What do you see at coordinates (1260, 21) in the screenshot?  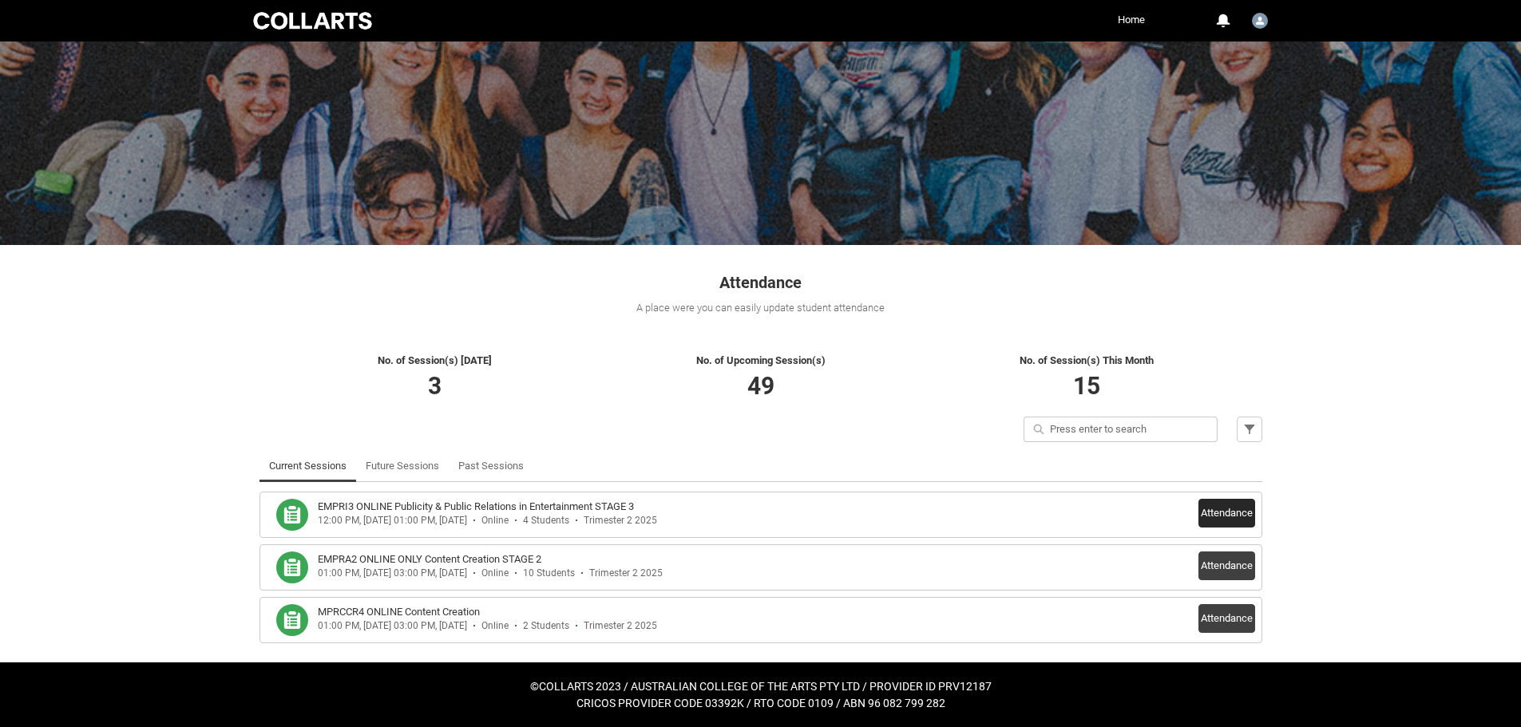 I see `img: Faculty.ekelly` at bounding box center [1260, 21].